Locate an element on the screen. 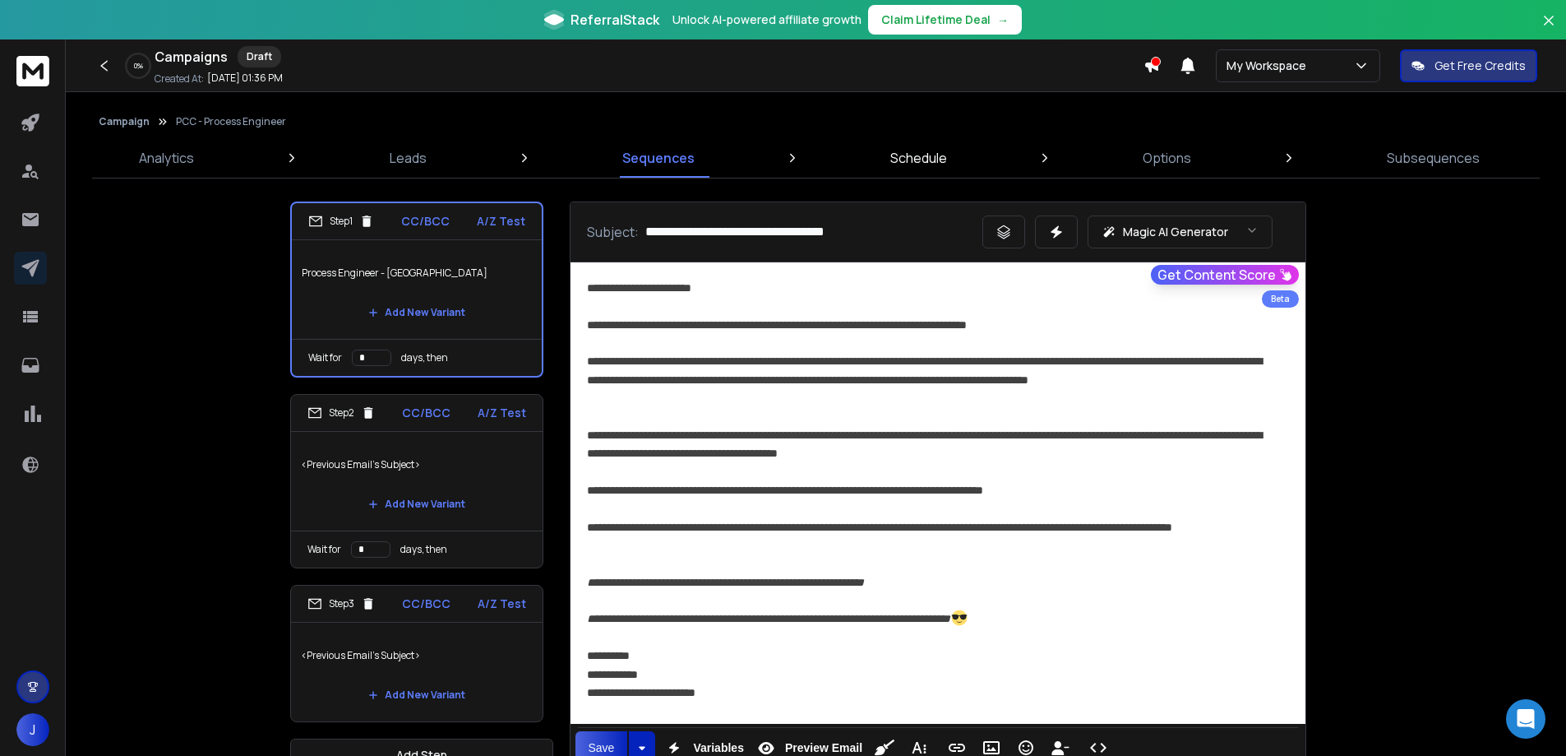 This screenshot has width=1566, height=756. a: Subsequences is located at coordinates (1433, 158).